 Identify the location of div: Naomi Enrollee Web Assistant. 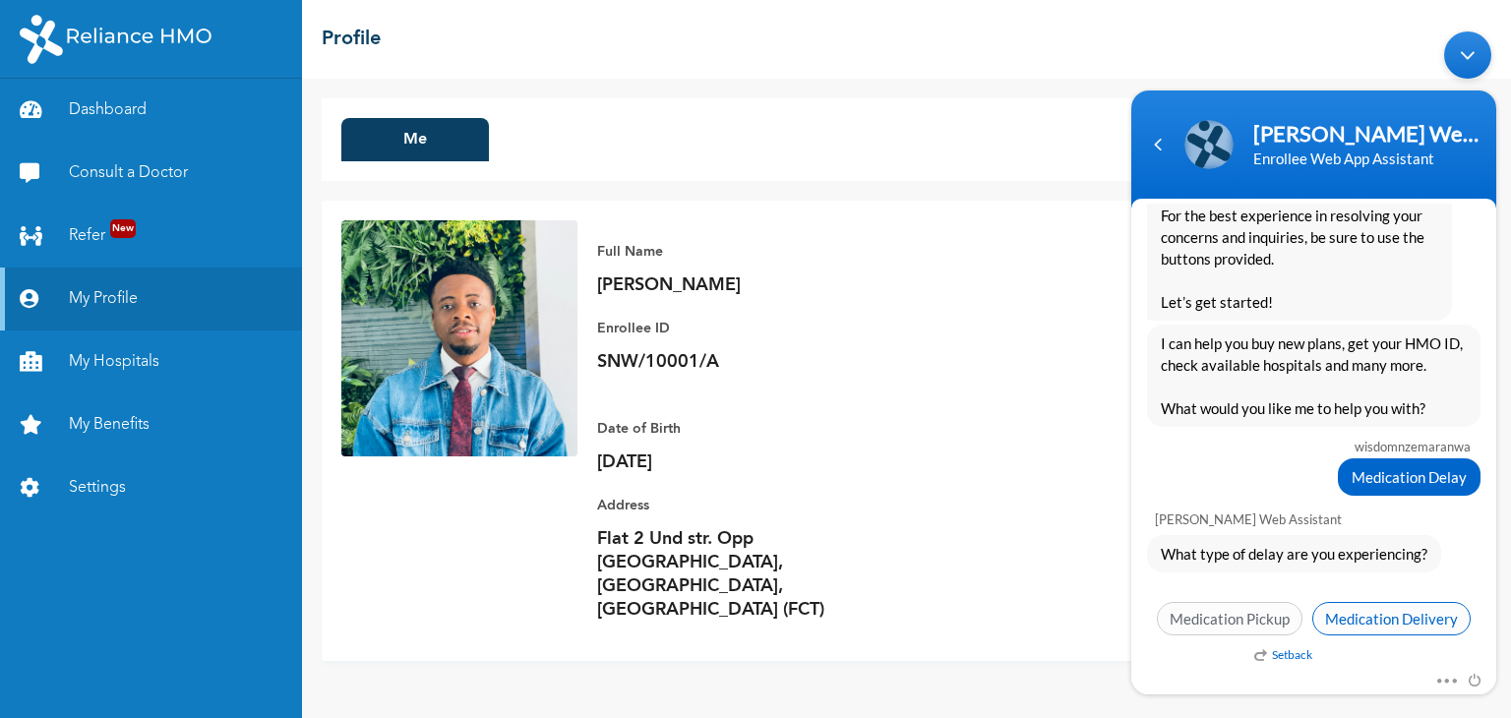
(246, 111).